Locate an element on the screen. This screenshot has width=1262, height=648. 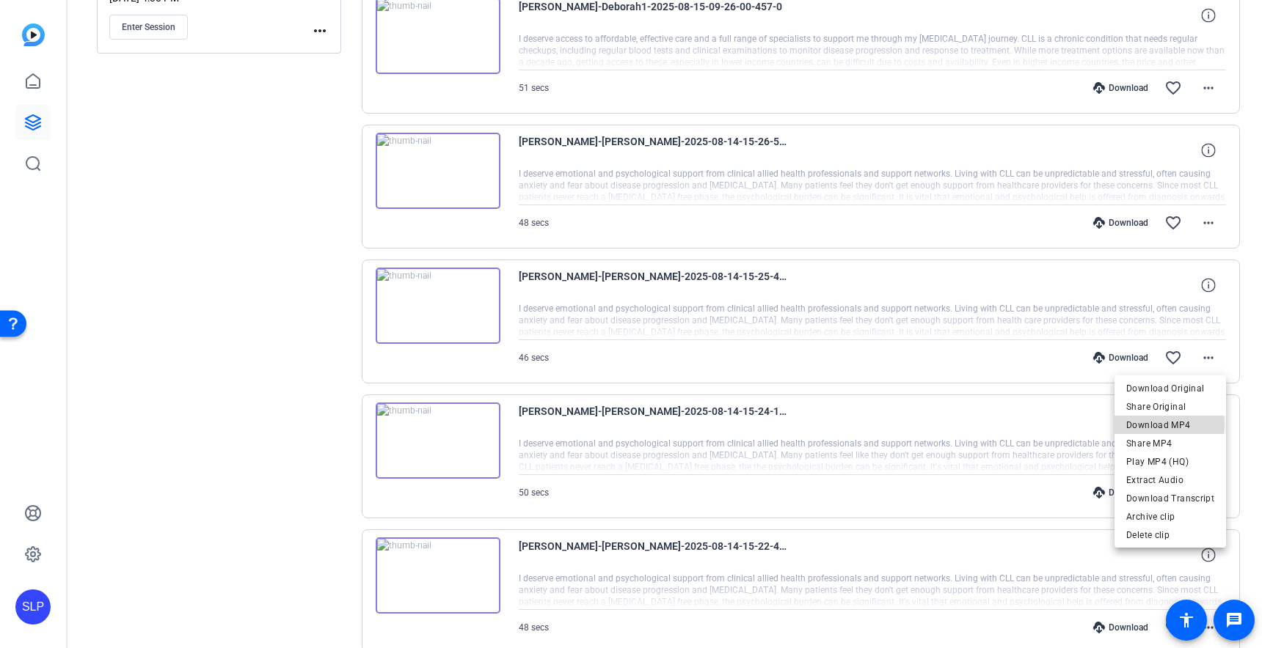
span: Share Original is located at coordinates (1170, 407).